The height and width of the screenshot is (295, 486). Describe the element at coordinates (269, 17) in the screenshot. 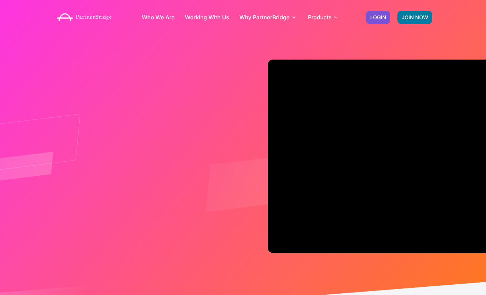

I see `a: Why PartnerBridge` at that location.